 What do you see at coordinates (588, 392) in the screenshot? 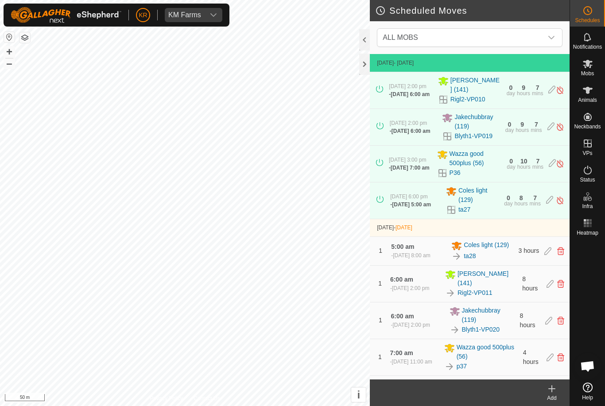
I see `a: Help` at bounding box center [588, 392].